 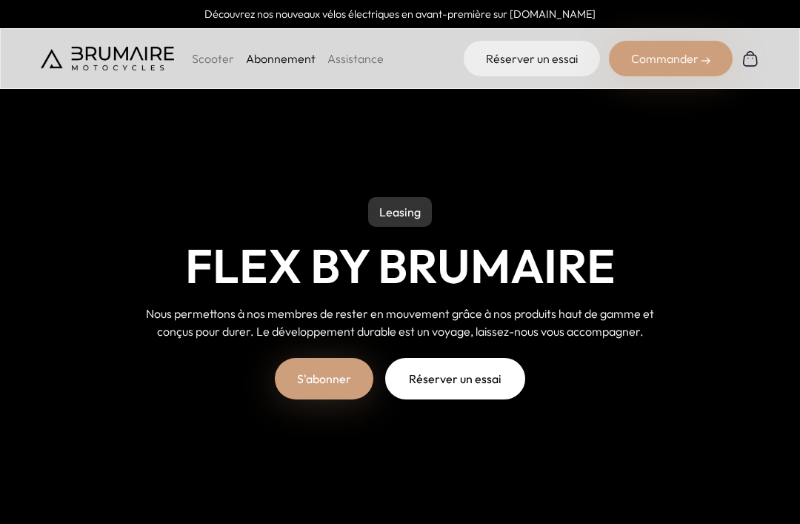 What do you see at coordinates (400, 266) in the screenshot?
I see `h1: Flex by Brumaire` at bounding box center [400, 266].